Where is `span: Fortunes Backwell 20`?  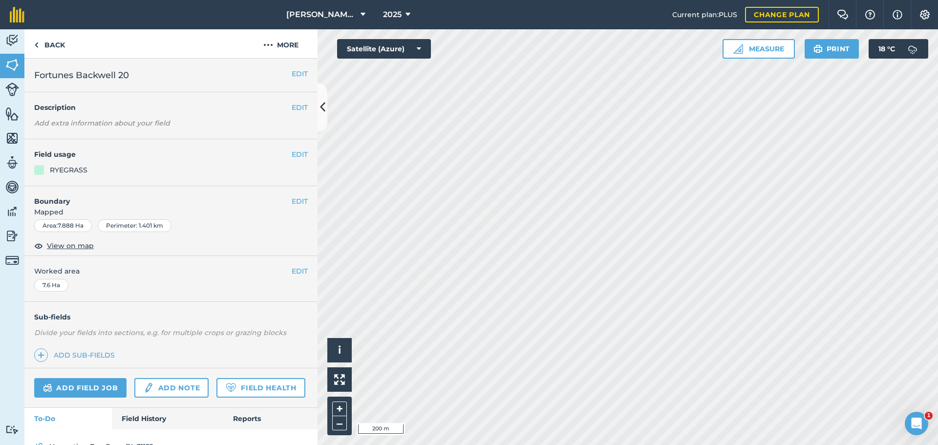
span: Fortunes Backwell 20 is located at coordinates (82, 75).